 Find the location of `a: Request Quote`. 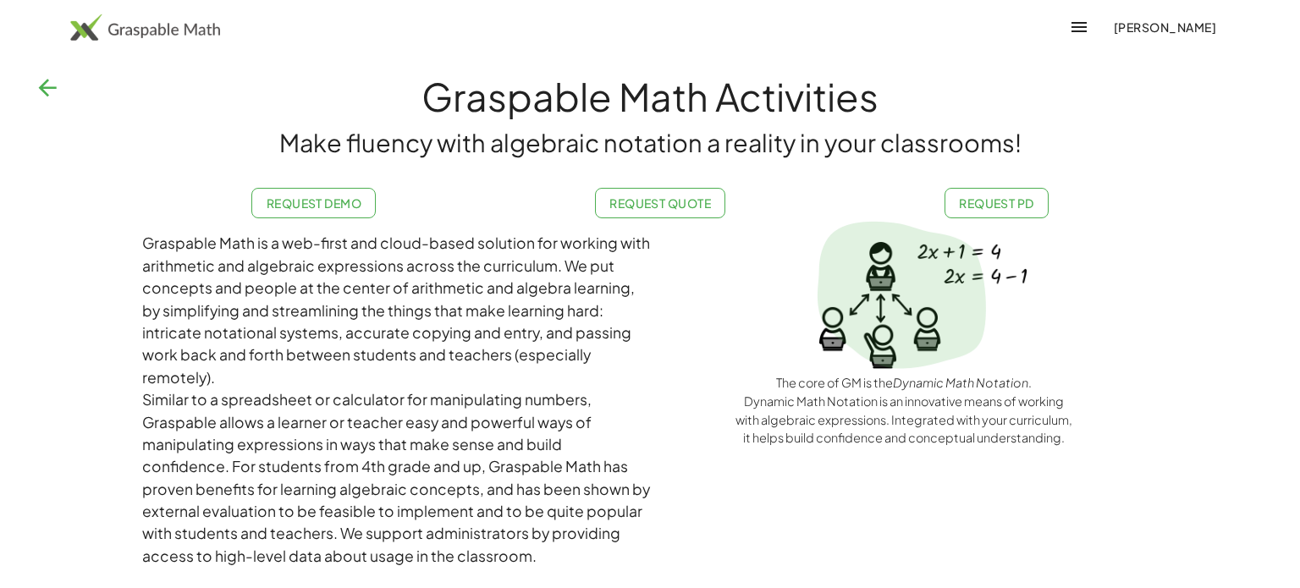

a: Request Quote is located at coordinates (660, 203).